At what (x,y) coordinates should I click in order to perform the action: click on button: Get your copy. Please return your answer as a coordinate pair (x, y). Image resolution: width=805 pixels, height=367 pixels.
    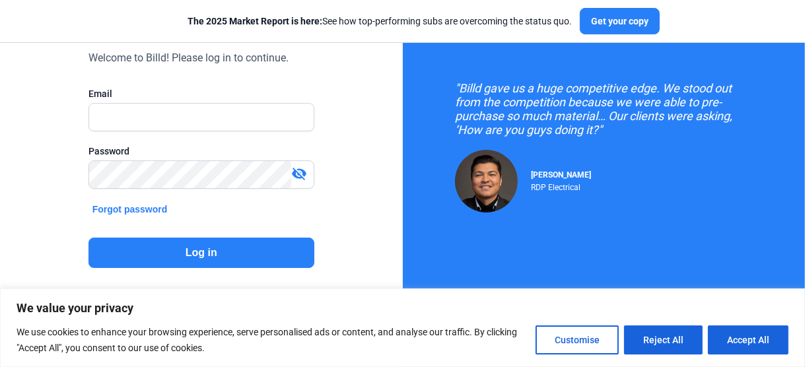
    Looking at the image, I should click on (620, 21).